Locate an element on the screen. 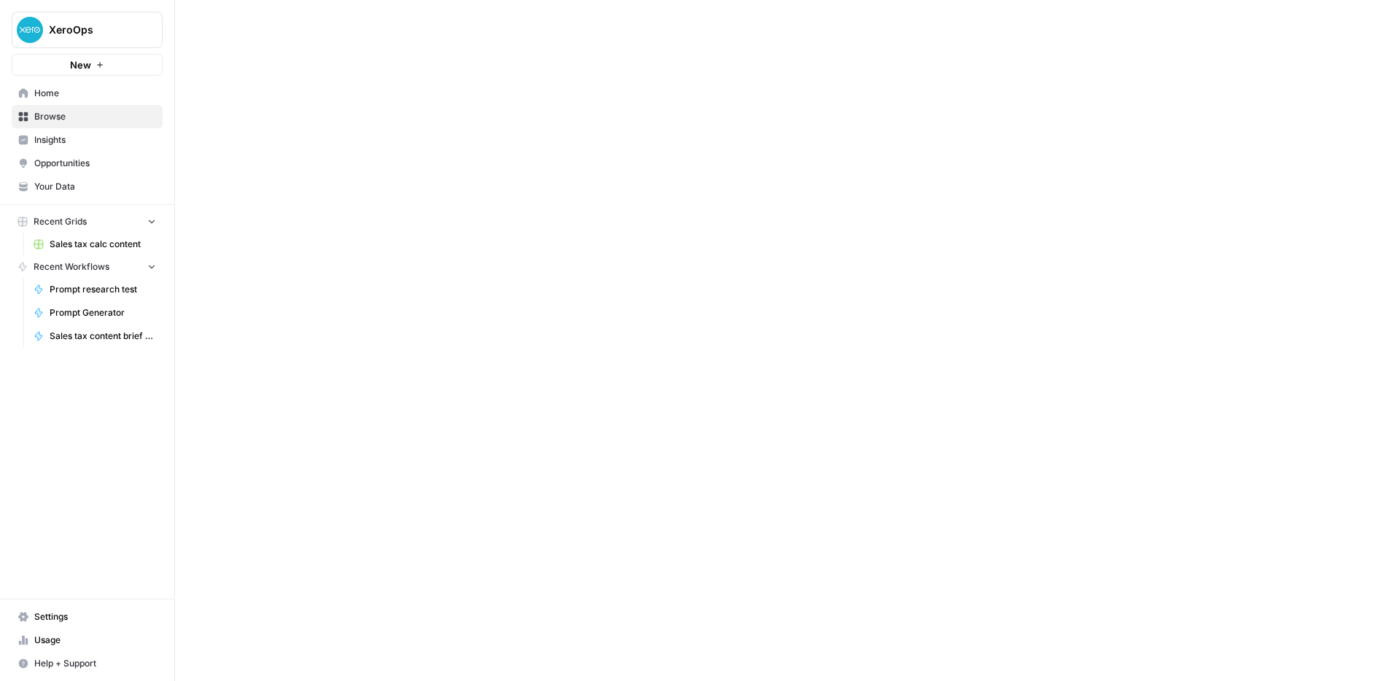  a: Prompt research test is located at coordinates (95, 289).